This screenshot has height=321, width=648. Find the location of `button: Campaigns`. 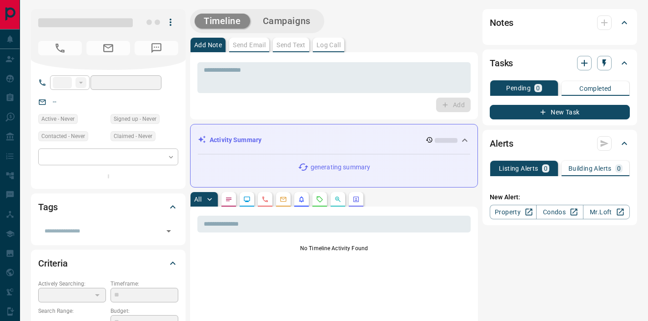

button: Campaigns is located at coordinates (286, 21).